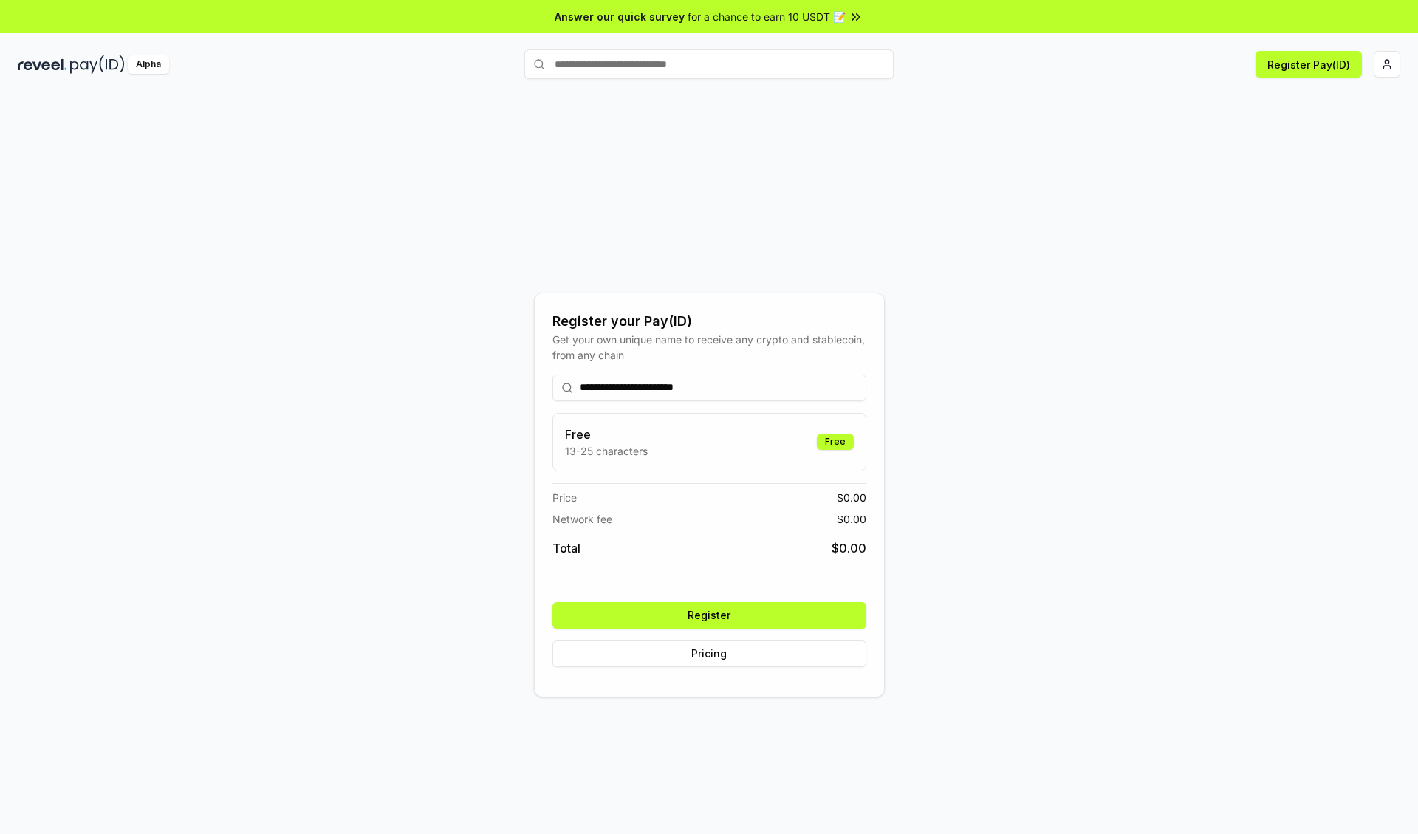  Describe the element at coordinates (709, 615) in the screenshot. I see `button: Register` at that location.